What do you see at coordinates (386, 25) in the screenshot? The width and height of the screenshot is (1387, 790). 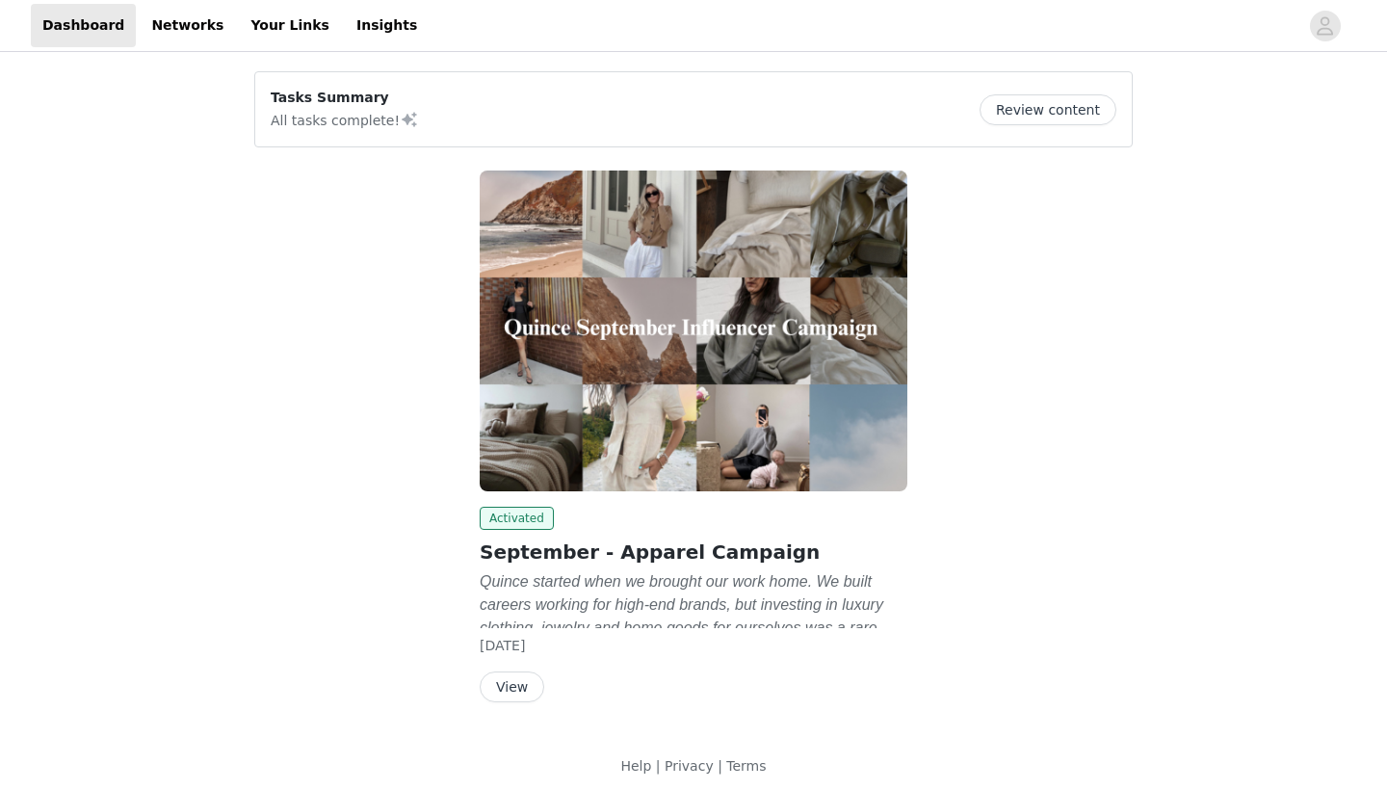 I see `a: Insights` at bounding box center [386, 25].